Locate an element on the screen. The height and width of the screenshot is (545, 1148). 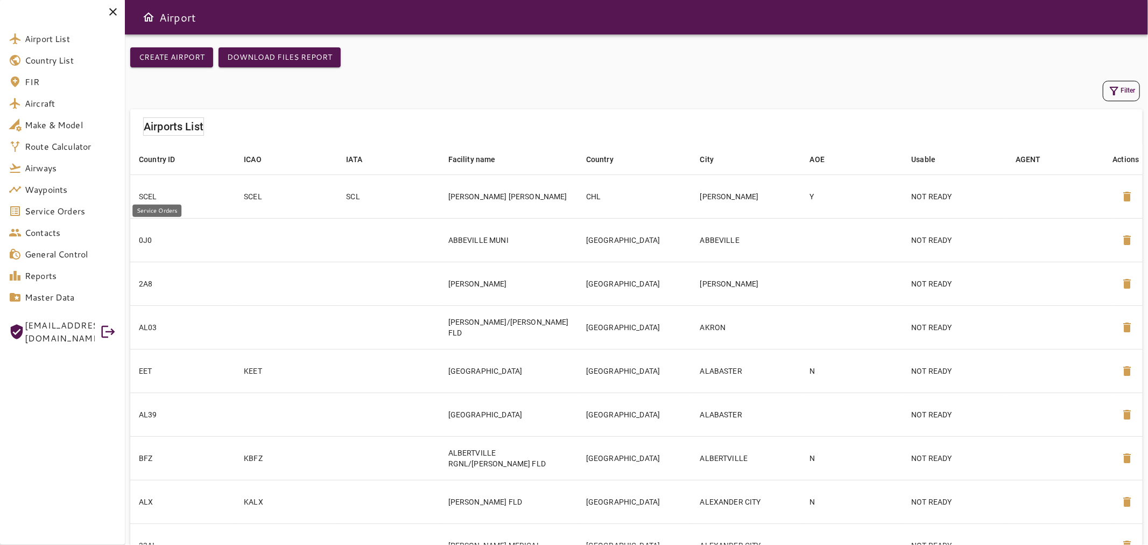
td: CHL is located at coordinates (634, 196).